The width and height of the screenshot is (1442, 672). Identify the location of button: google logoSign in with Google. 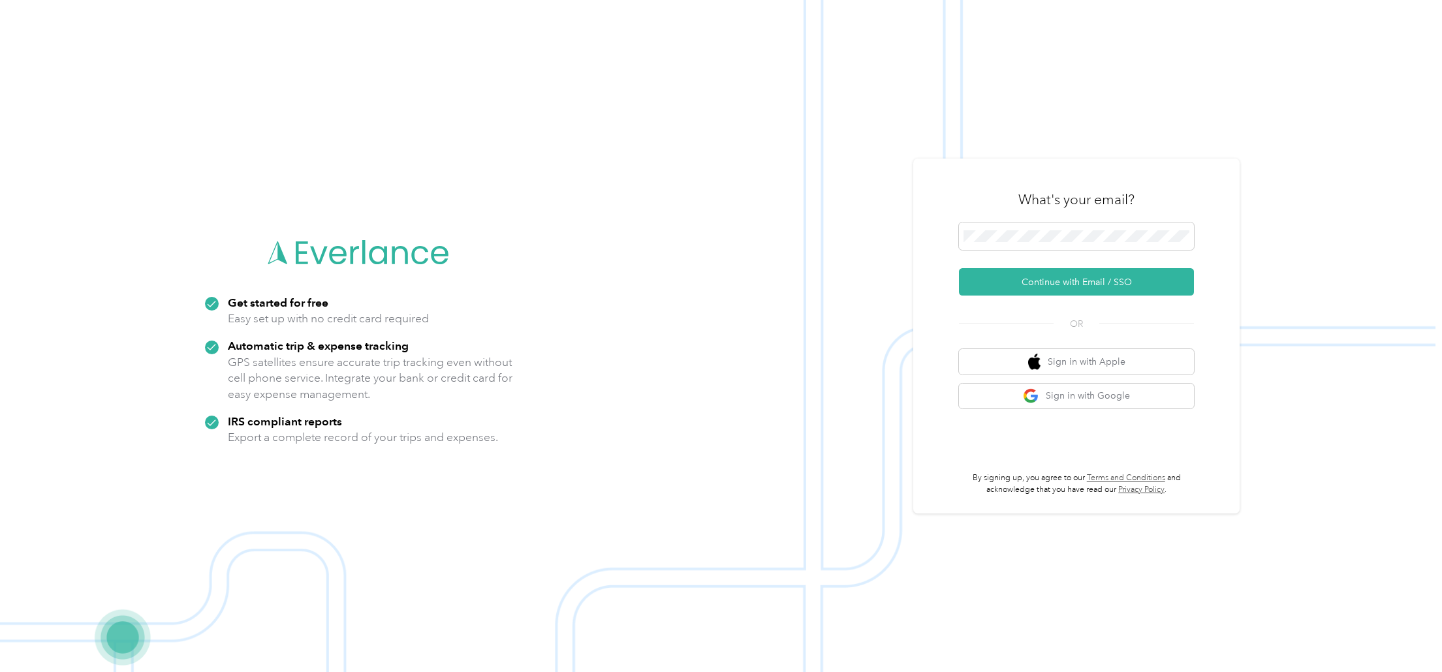
(1077, 396).